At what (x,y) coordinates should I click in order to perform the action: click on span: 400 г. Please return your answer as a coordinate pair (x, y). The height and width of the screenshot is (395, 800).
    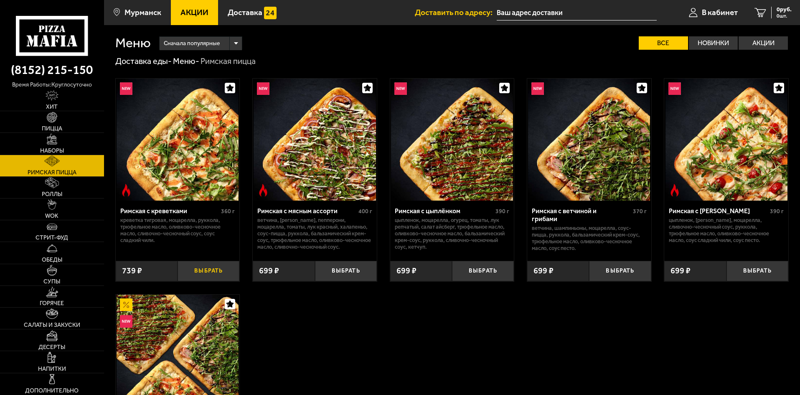
    Looking at the image, I should click on (365, 211).